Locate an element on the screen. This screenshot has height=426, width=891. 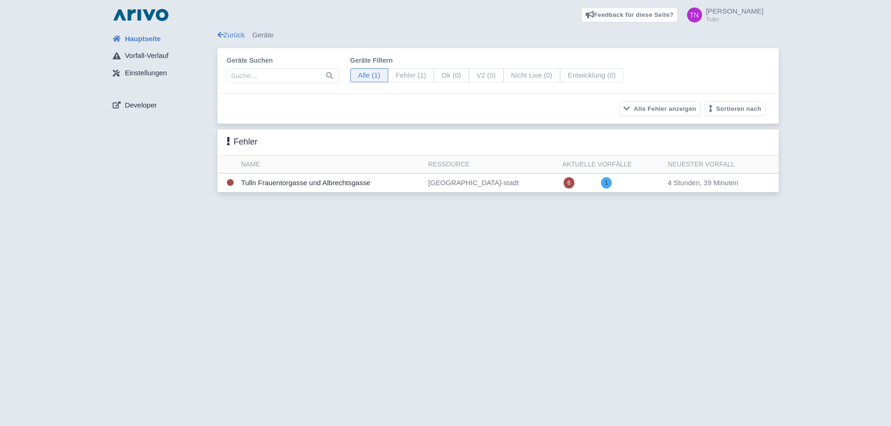
span: Fehler (1) is located at coordinates (411, 75).